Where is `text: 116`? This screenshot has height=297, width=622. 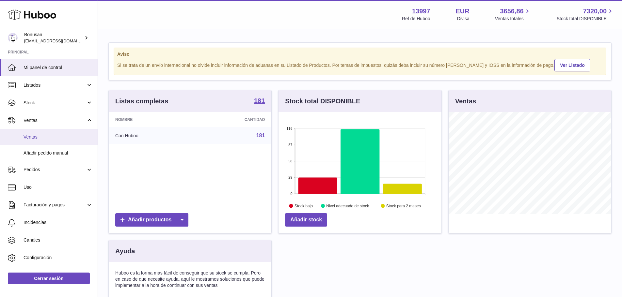
text: 116 is located at coordinates (289, 129).